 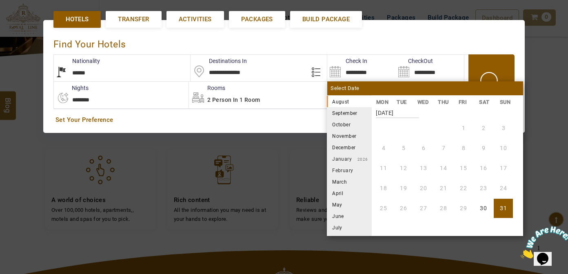 I want to click on span: Transfer, so click(x=134, y=19).